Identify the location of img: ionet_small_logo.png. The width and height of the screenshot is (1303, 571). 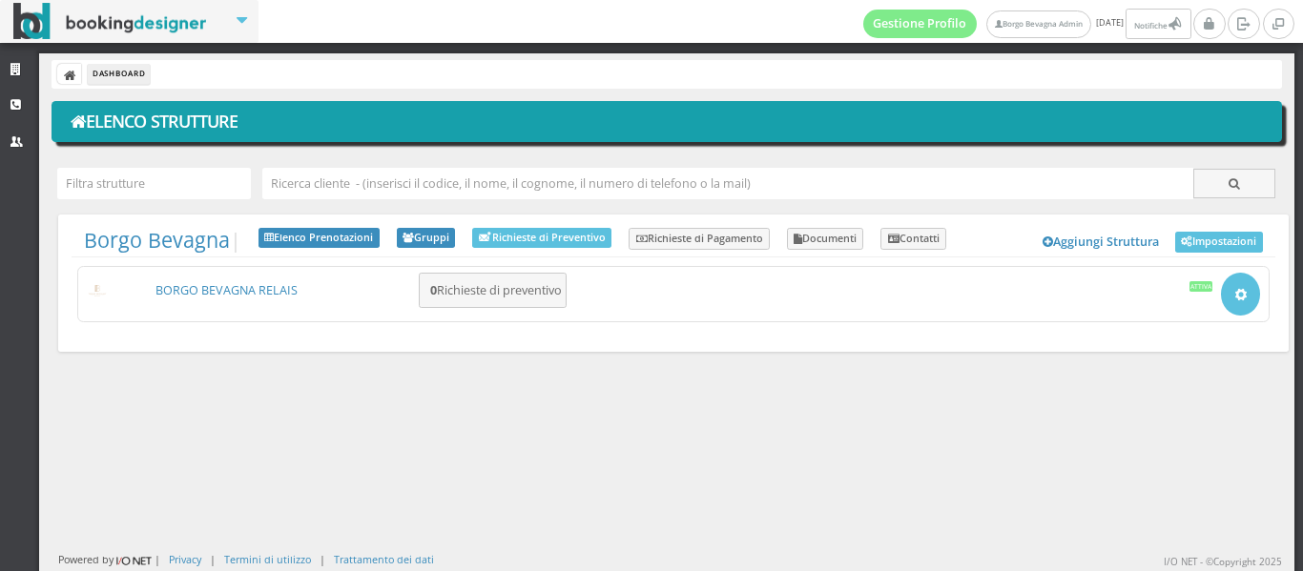
(134, 561).